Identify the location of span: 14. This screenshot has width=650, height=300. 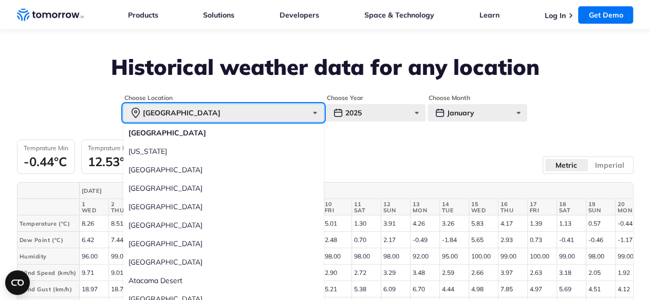
(454, 204).